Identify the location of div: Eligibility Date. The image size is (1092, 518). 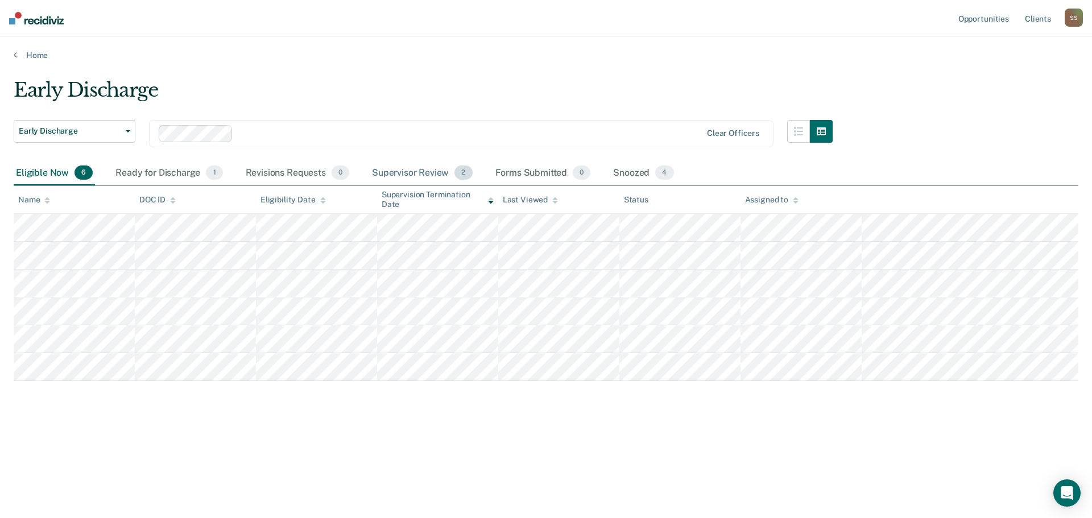
(293, 200).